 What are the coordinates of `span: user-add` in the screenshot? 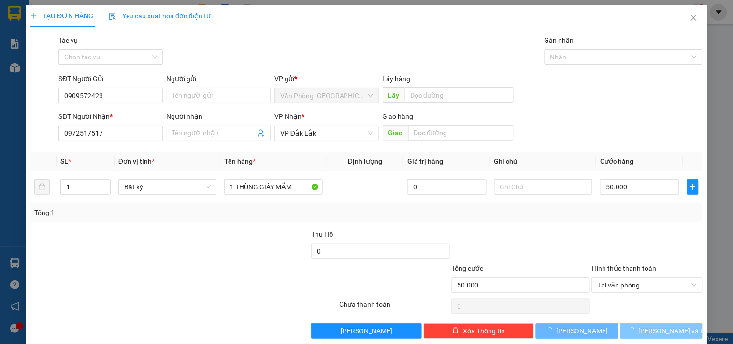 It's located at (261, 133).